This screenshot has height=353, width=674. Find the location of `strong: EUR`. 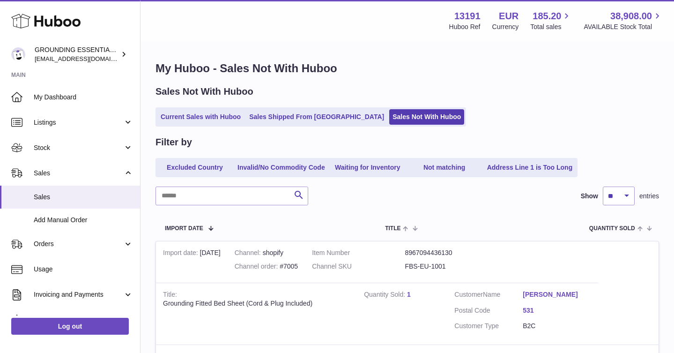

strong: EUR is located at coordinates (509, 16).